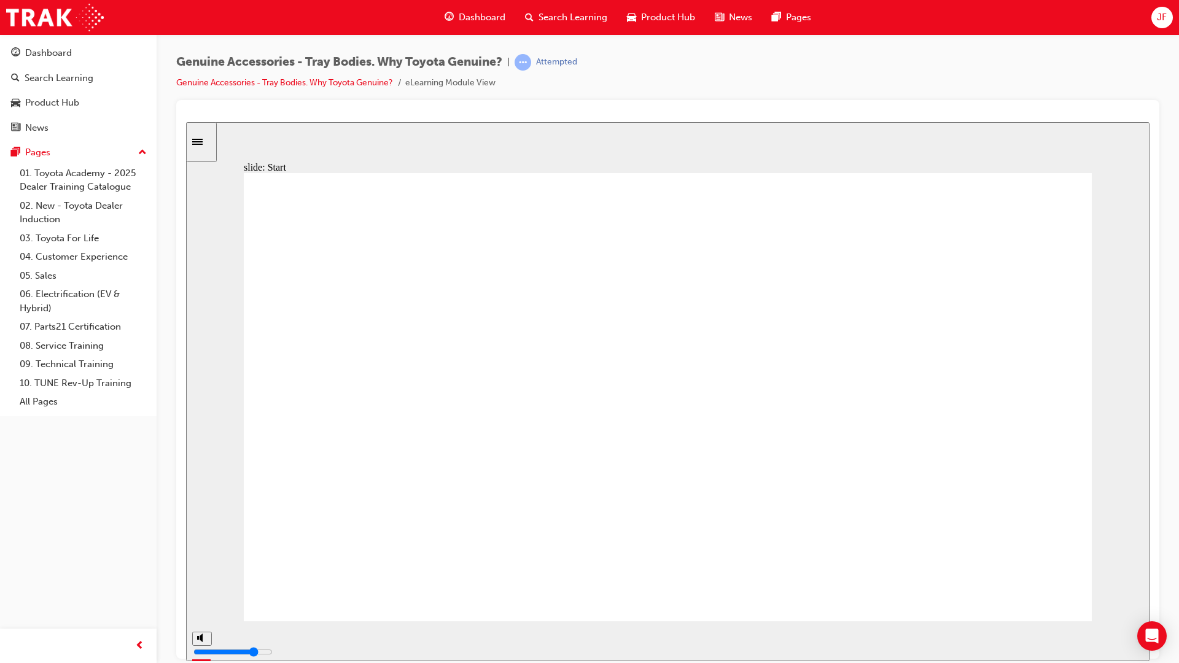  Describe the element at coordinates (142, 153) in the screenshot. I see `span: up-icon` at that location.